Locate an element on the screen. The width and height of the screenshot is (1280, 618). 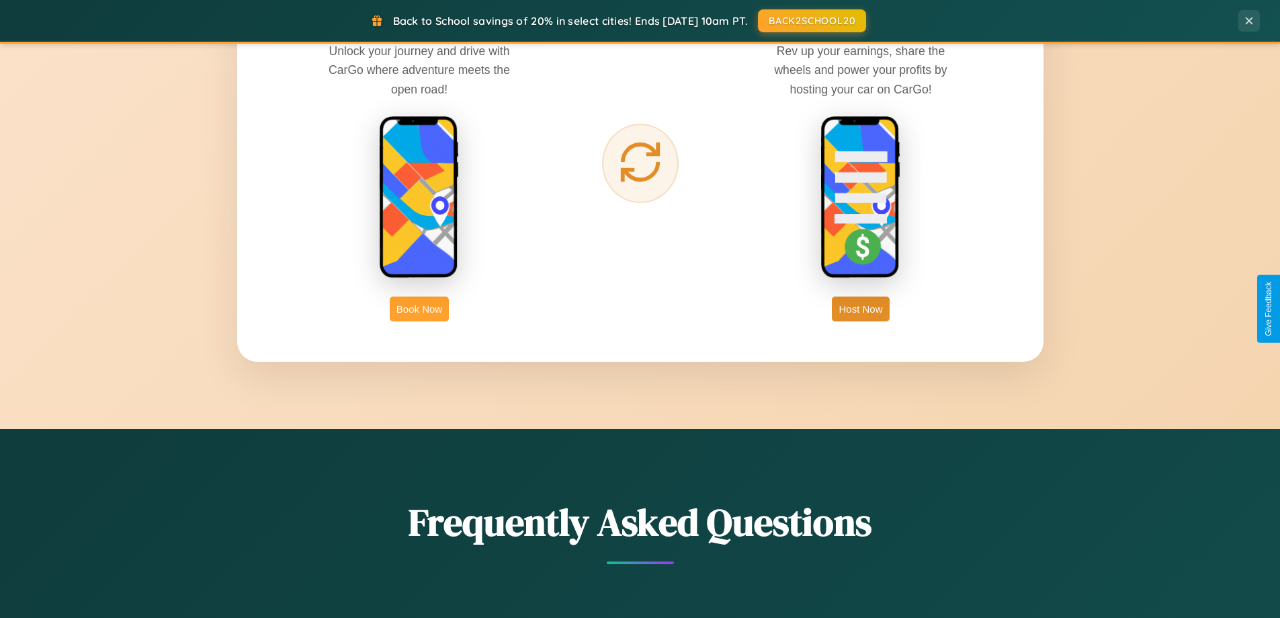
button: Host Now is located at coordinates (860, 308).